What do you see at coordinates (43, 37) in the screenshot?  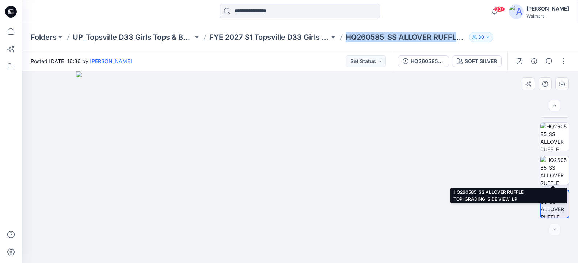 I see `p: Folders` at bounding box center [43, 37].